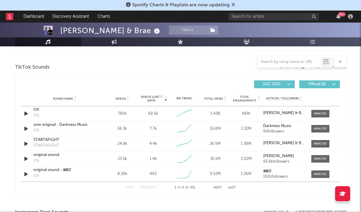 The height and width of the screenshot is (212, 361). I want to click on a: Dashboard, so click(34, 17).